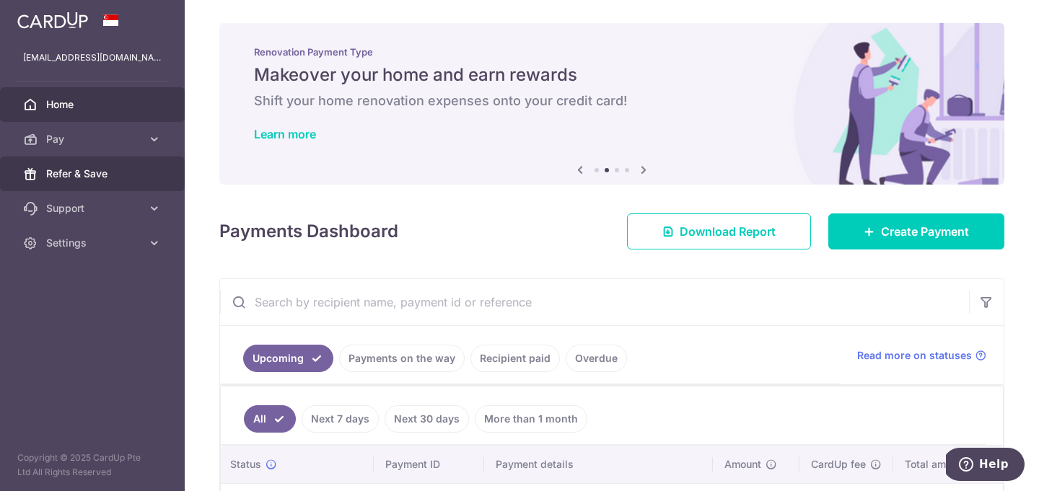  I want to click on a: Payments on the way, so click(402, 359).